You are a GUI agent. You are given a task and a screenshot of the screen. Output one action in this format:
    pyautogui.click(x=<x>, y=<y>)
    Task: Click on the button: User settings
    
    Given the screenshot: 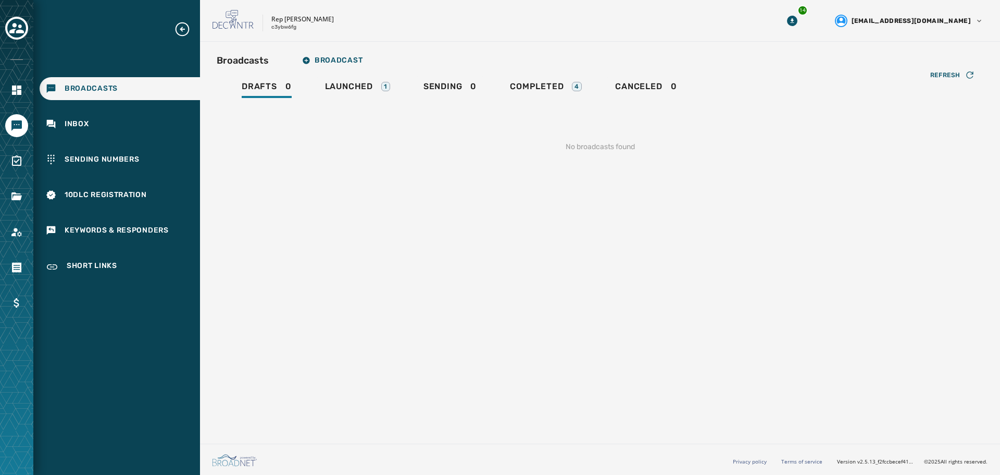 What is the action you would take?
    pyautogui.click(x=909, y=21)
    